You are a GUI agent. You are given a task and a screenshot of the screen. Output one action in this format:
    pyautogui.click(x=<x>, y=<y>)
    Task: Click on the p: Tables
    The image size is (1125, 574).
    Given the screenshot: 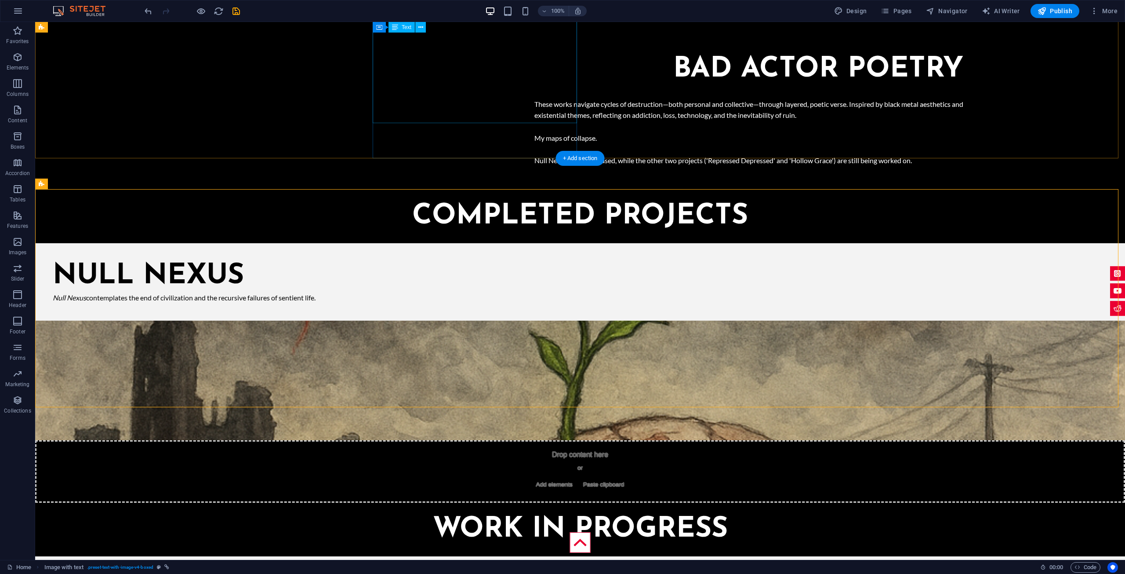 What is the action you would take?
    pyautogui.click(x=18, y=200)
    